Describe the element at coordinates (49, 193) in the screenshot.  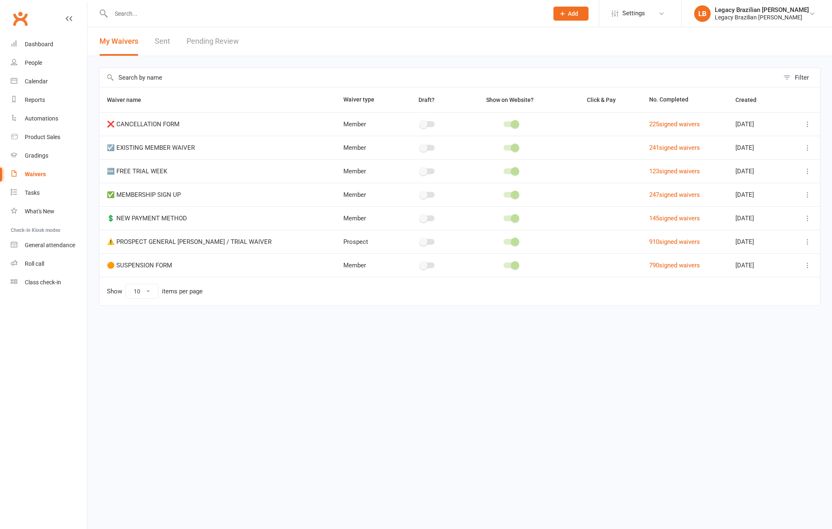
I see `a: Tasks` at that location.